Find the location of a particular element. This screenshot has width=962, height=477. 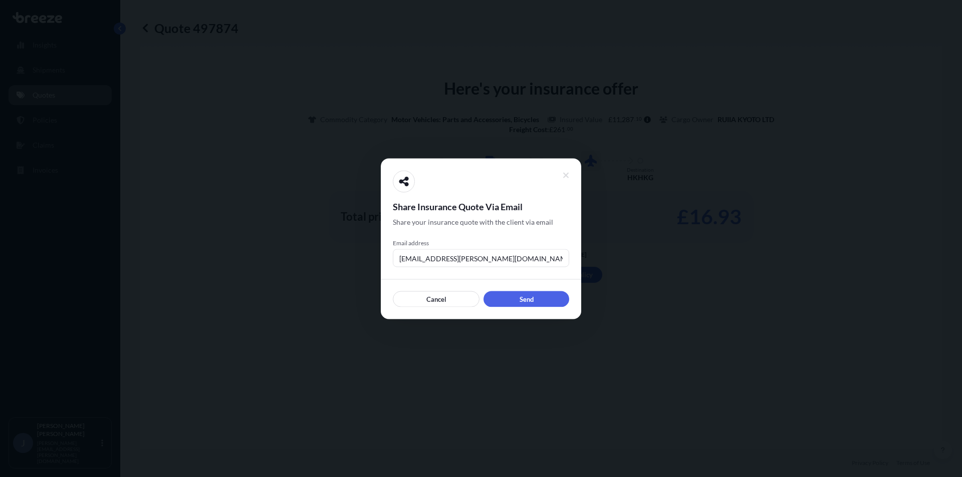

p: Send is located at coordinates (526, 299).